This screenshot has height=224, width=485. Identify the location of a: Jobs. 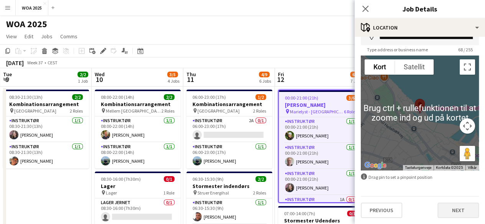
(47, 36).